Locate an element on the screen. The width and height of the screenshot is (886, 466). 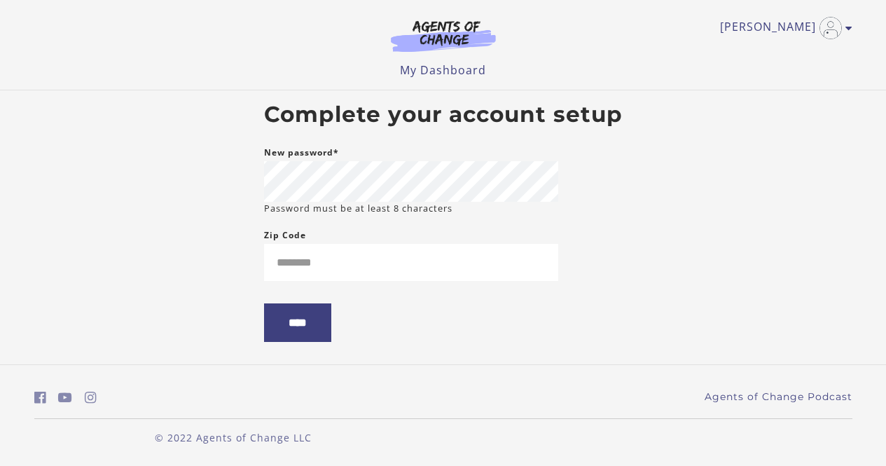
i: https://www.instagram.com/agentsofchangeprep/ (Open in a new window) is located at coordinates (90, 397).